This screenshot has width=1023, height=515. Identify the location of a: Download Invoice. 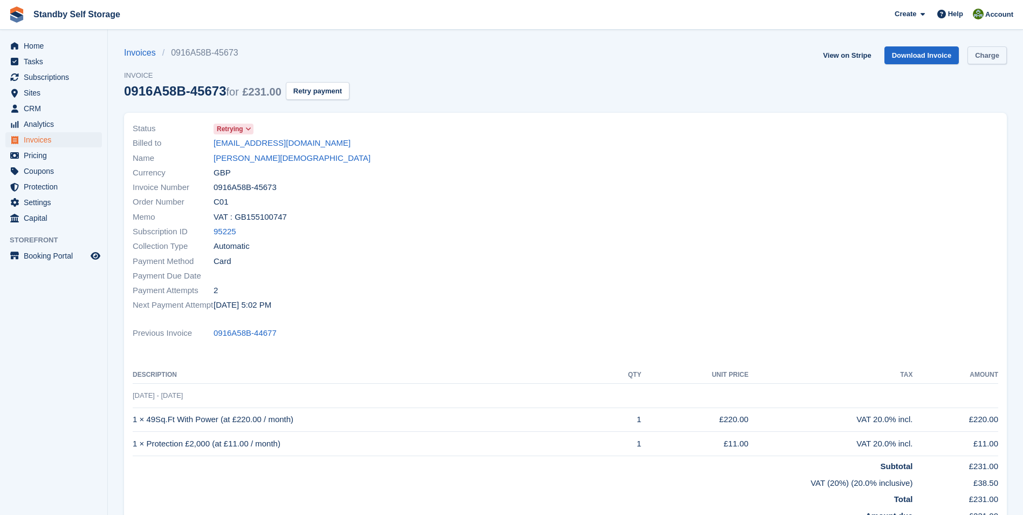
(922, 55).